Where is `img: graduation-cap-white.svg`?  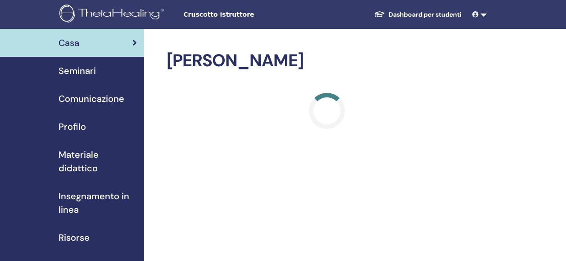
img: graduation-cap-white.svg is located at coordinates (380, 14).